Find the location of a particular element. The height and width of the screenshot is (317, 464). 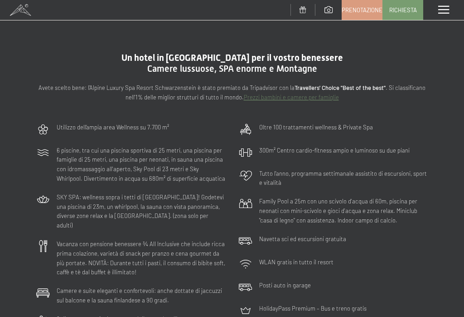

a: Prenotazione is located at coordinates (362, 10).